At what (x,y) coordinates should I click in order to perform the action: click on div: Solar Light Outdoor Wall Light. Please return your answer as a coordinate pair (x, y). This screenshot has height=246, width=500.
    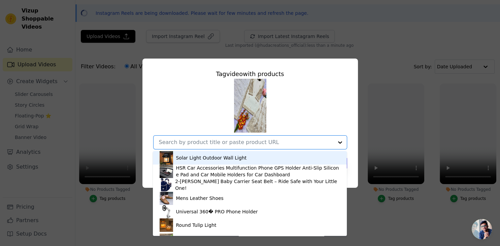
    Looking at the image, I should click on (211, 158).